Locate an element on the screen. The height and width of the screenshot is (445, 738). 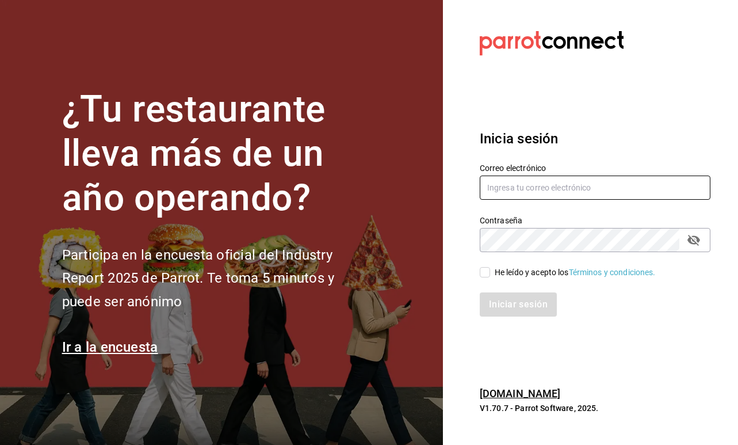
label: Contraseña is located at coordinates (595, 220).